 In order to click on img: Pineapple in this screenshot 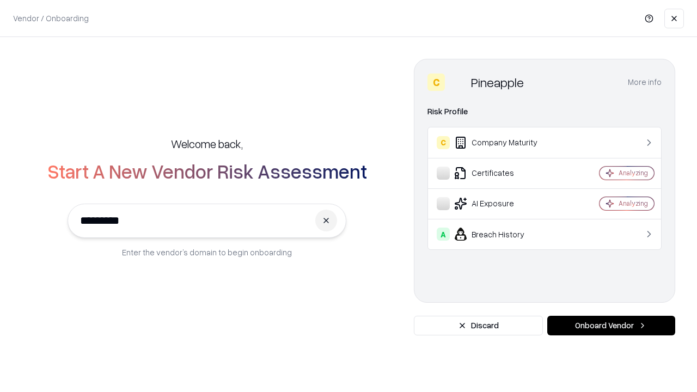, I will do `click(458, 82)`.